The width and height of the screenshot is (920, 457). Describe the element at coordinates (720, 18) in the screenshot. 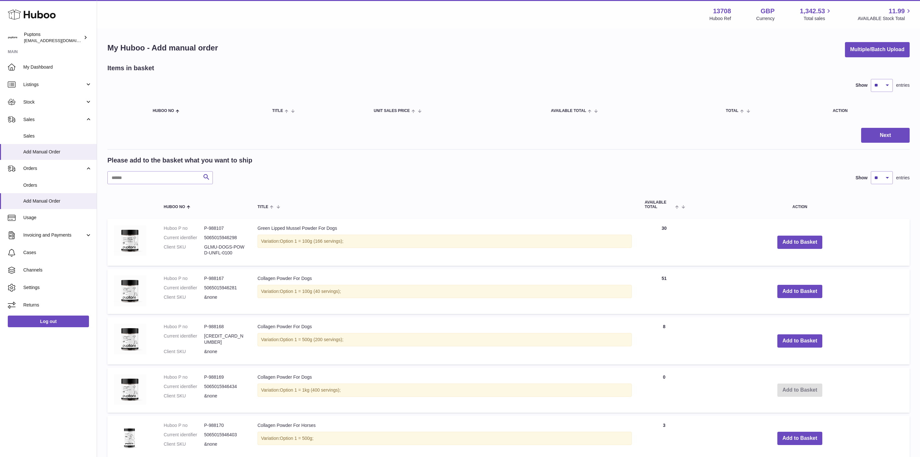

I see `div: Huboo Ref` at that location.